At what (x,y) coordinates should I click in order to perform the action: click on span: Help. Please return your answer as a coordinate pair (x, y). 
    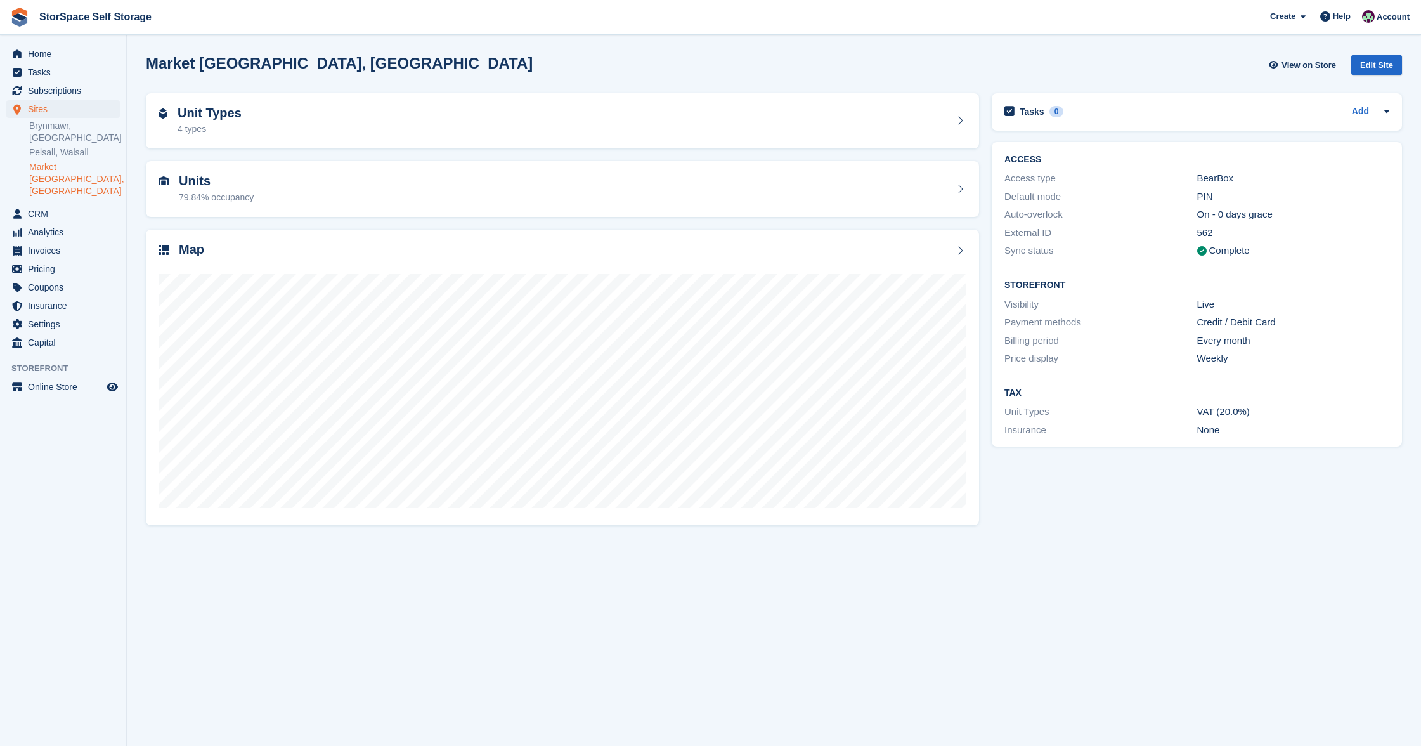
    Looking at the image, I should click on (1342, 16).